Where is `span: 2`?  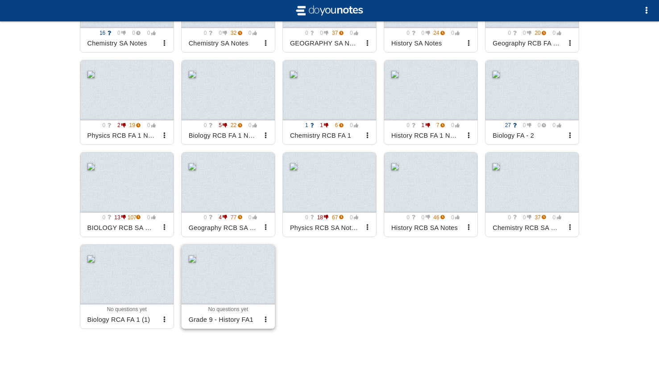 span: 2 is located at coordinates (119, 125).